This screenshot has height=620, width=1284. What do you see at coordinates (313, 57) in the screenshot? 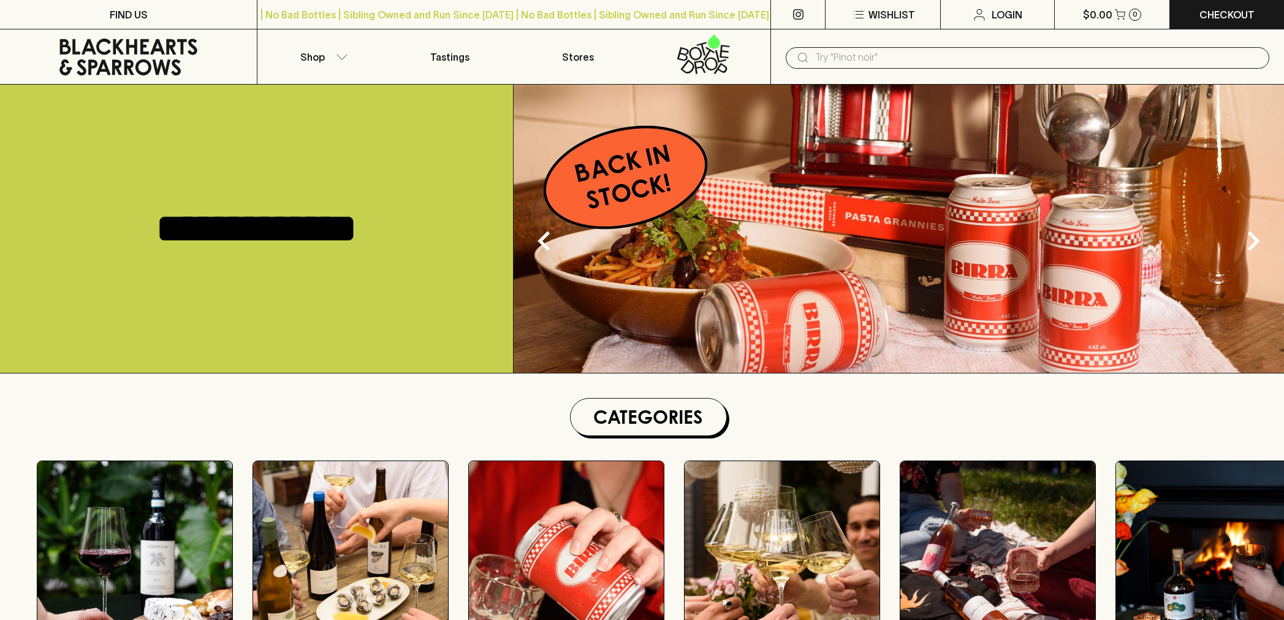
I see `p: Shop` at bounding box center [313, 57].